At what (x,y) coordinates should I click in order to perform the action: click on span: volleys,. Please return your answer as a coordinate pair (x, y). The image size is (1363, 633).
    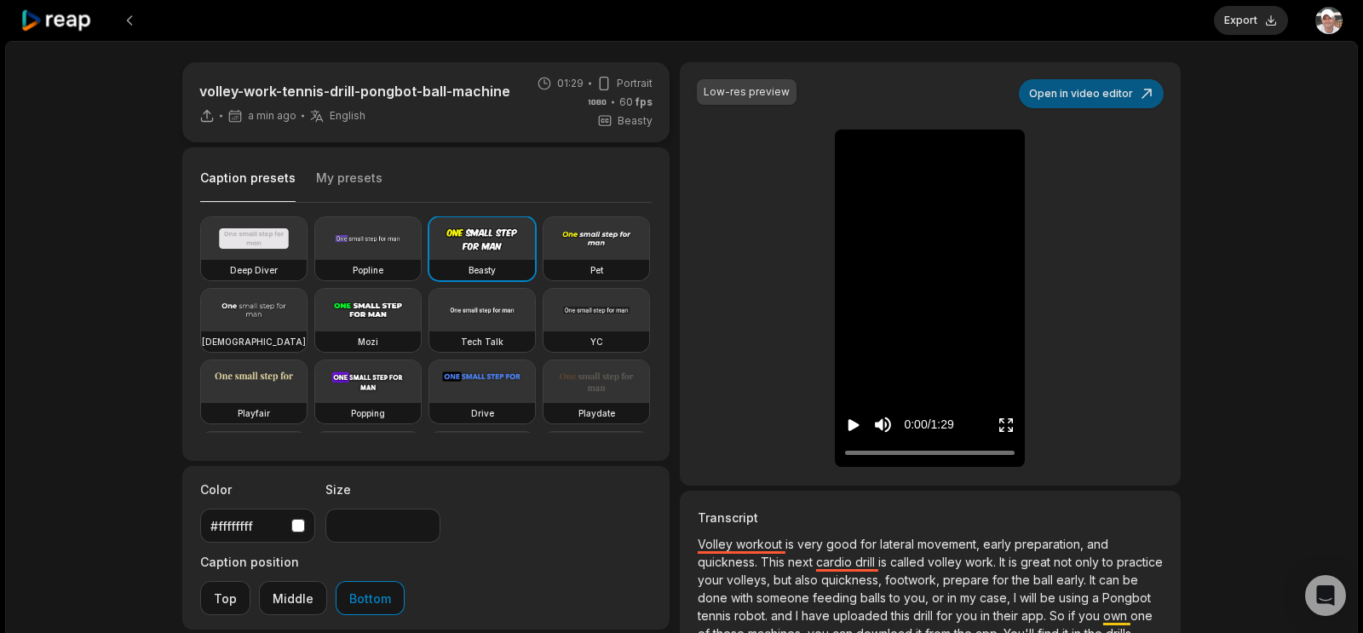
    Looking at the image, I should click on (750, 579).